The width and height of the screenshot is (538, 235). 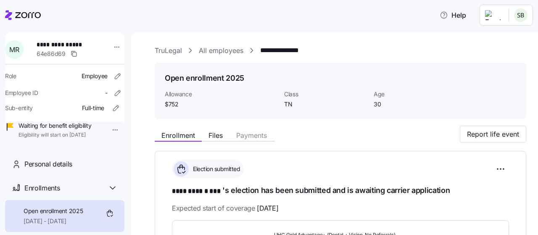 What do you see at coordinates (11, 76) in the screenshot?
I see `span: Role` at bounding box center [11, 76].